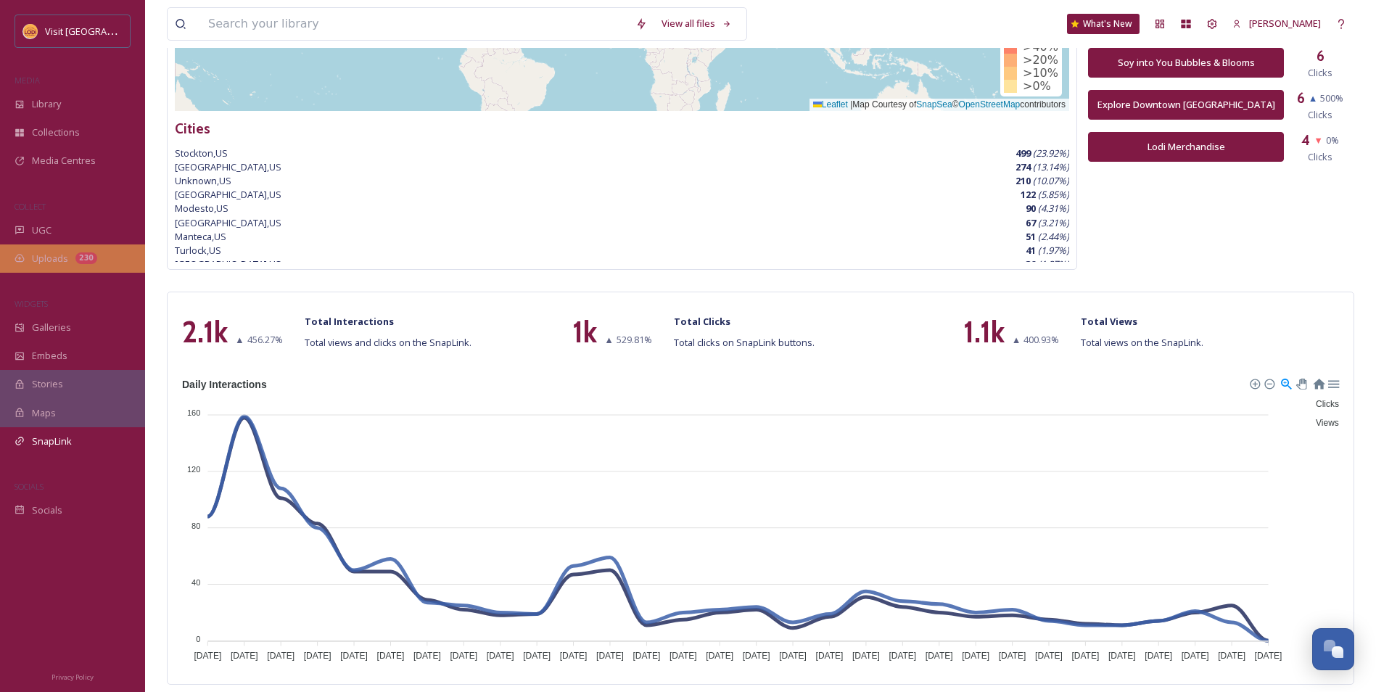 This screenshot has width=1376, height=692. I want to click on span: Views, so click(1322, 423).